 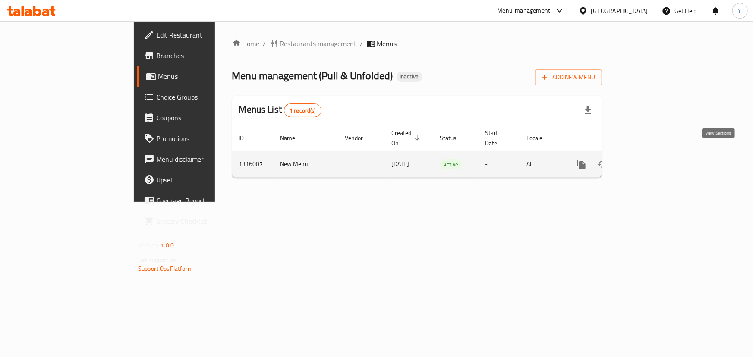 I want to click on span: Grocery Checklist, so click(x=204, y=221).